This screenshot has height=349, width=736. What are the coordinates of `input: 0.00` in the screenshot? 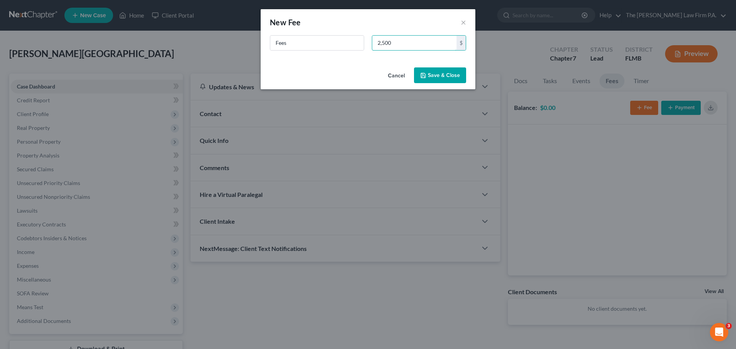 It's located at (415, 43).